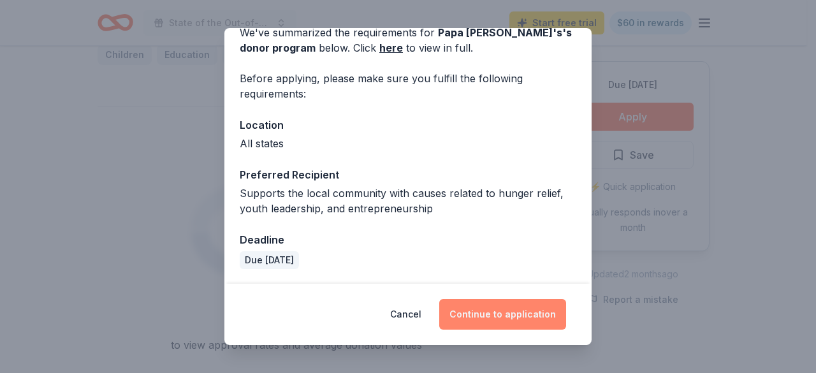 Image resolution: width=816 pixels, height=373 pixels. I want to click on div: All states, so click(408, 143).